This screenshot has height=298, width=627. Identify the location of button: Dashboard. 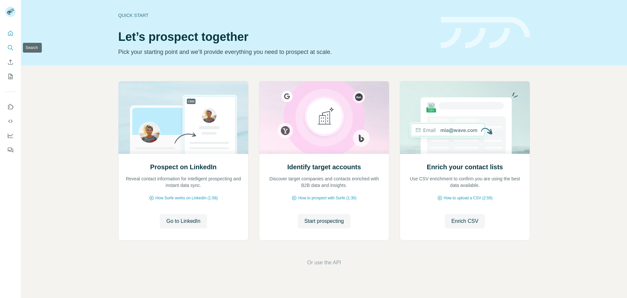
(10, 136).